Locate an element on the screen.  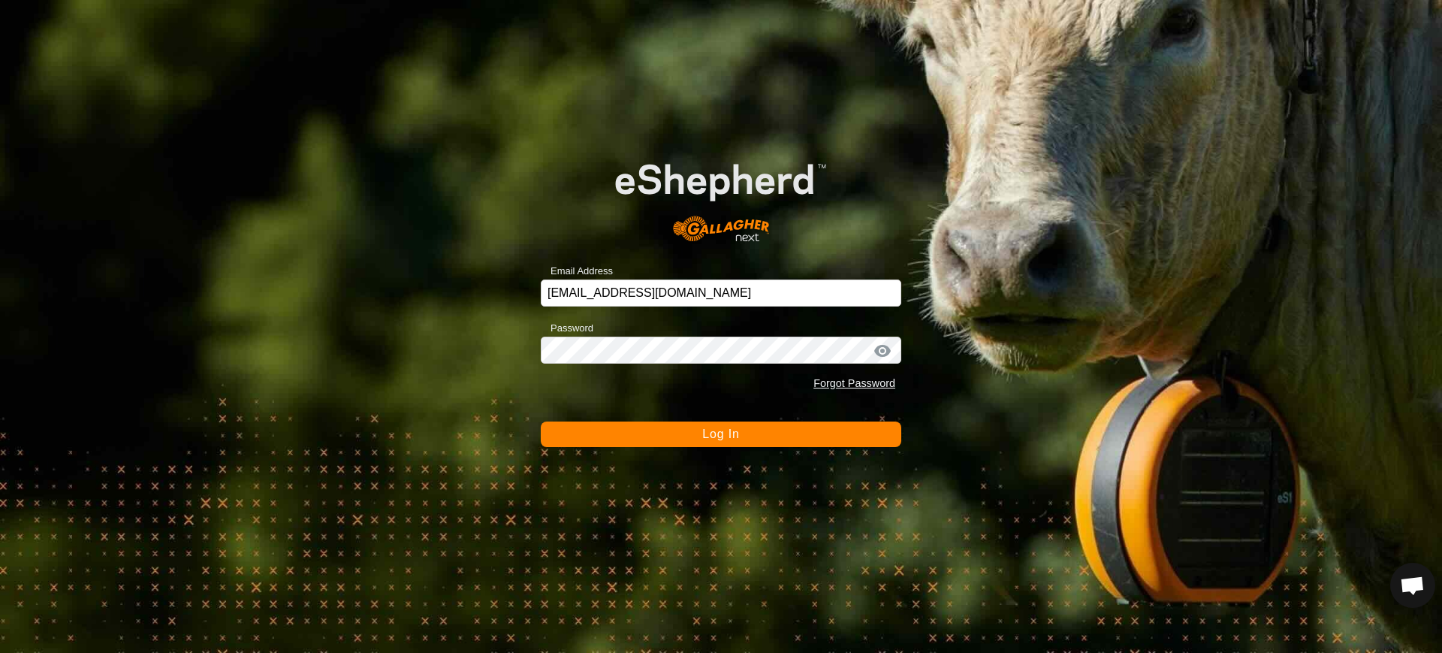
input: Email Address is located at coordinates (721, 293).